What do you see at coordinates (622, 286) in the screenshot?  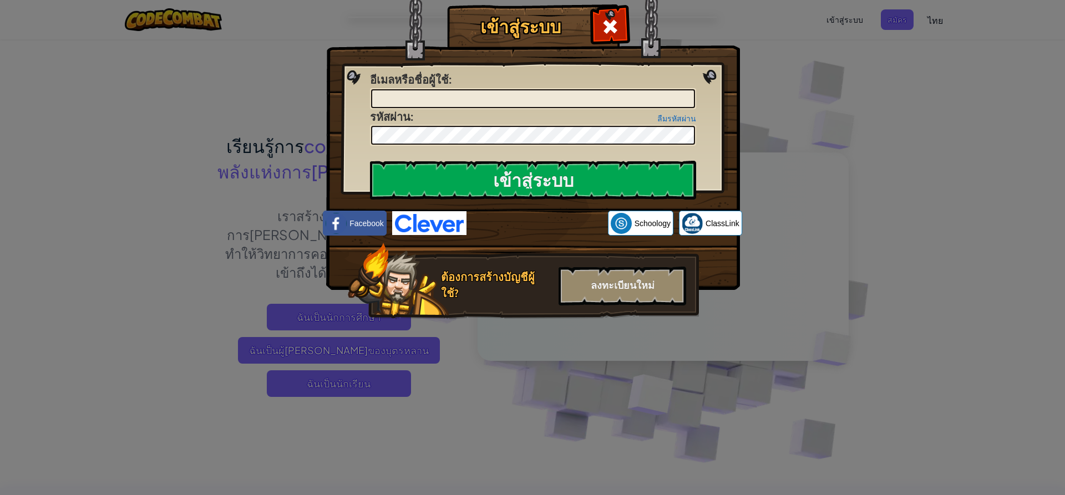 I see `div: ลงทะเบียนใหม่` at bounding box center [622, 286].